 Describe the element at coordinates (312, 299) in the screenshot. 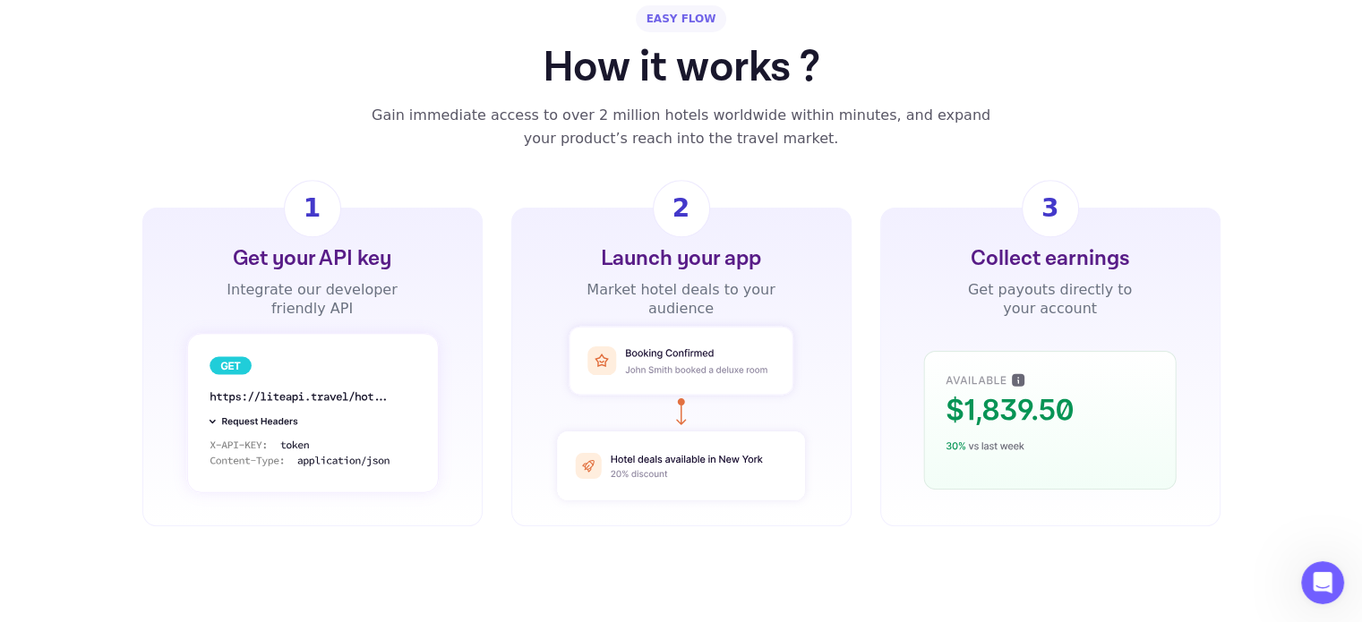

I see `div: Integrate our developer friendly API` at that location.